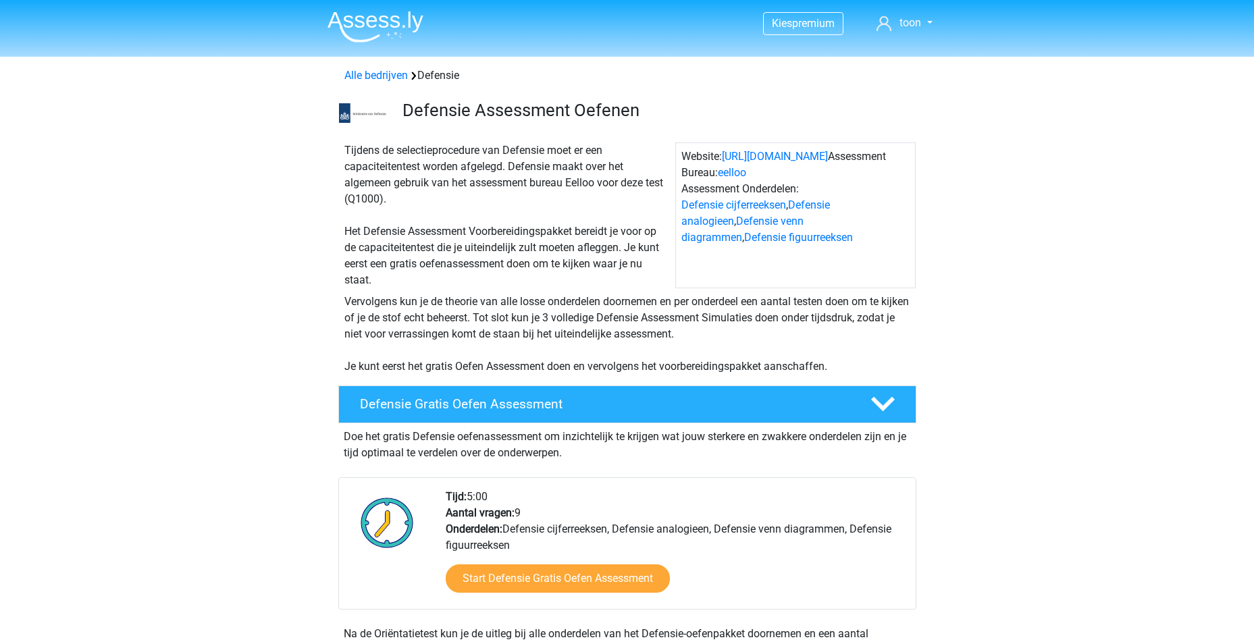  Describe the element at coordinates (733, 205) in the screenshot. I see `a: Defensie cijferreeksen` at that location.